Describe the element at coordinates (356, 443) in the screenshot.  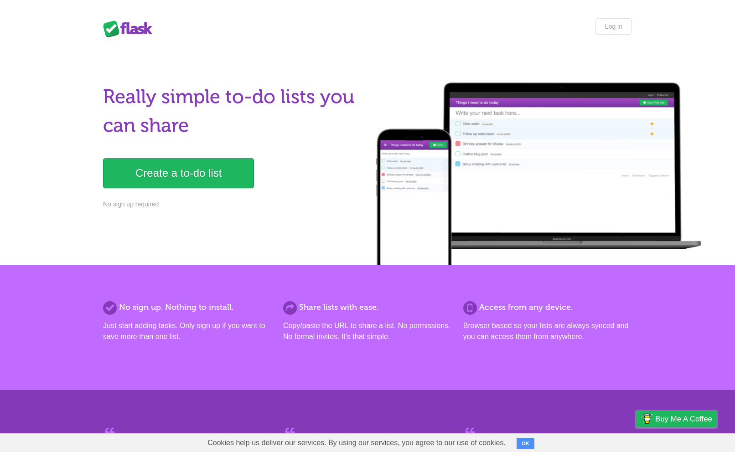
I see `span: Cookies help us deliver our services. By using our services, you agree to our use of cookies.` at that location.